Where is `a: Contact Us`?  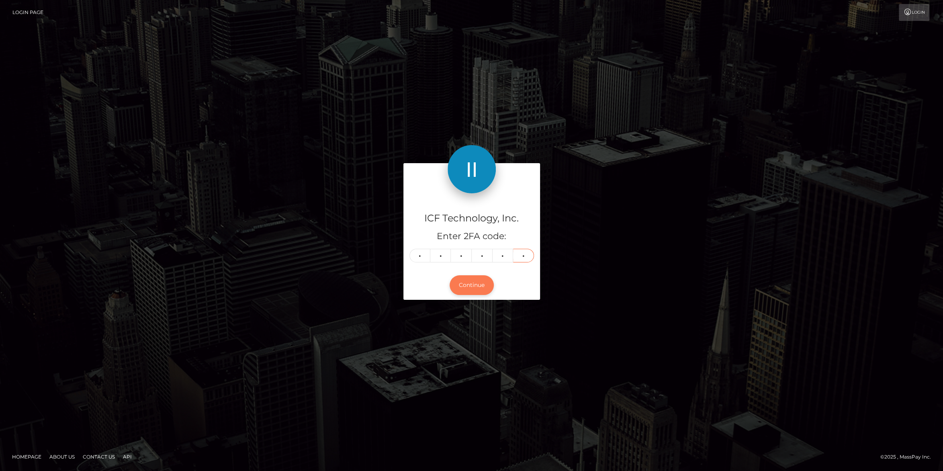 a: Contact Us is located at coordinates (99, 457).